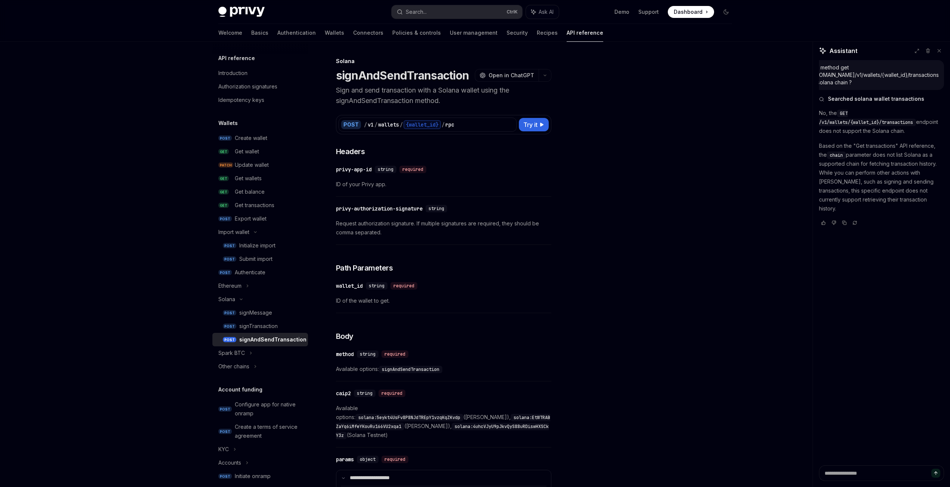  I want to click on a: Wallets, so click(334, 33).